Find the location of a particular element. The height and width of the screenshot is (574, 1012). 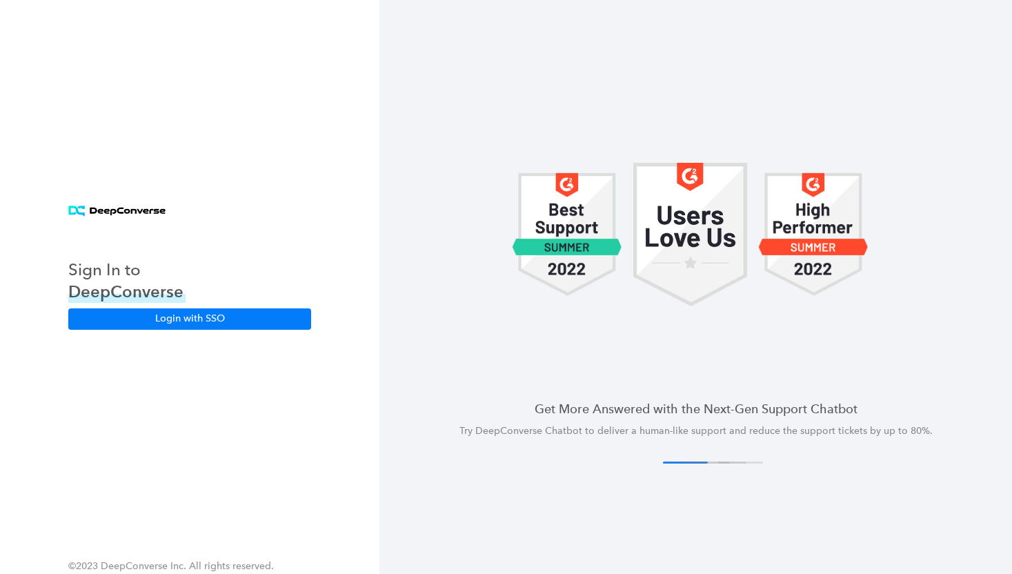

span: Try DeepConverse Chatbot to deliver a human-like support and reduce the support tickets by up to ... is located at coordinates (696, 431).